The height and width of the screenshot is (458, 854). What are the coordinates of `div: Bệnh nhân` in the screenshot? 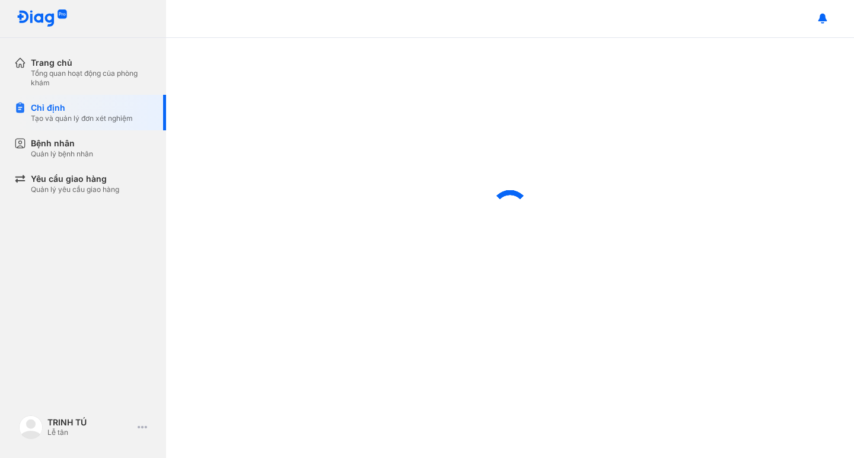 It's located at (62, 143).